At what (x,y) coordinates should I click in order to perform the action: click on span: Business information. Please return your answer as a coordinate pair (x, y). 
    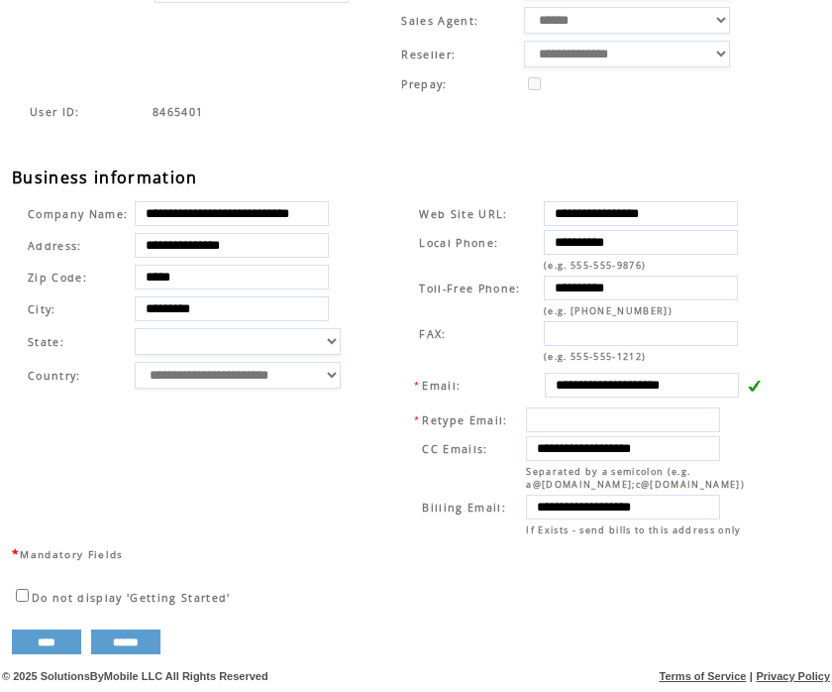
    Looking at the image, I should click on (105, 177).